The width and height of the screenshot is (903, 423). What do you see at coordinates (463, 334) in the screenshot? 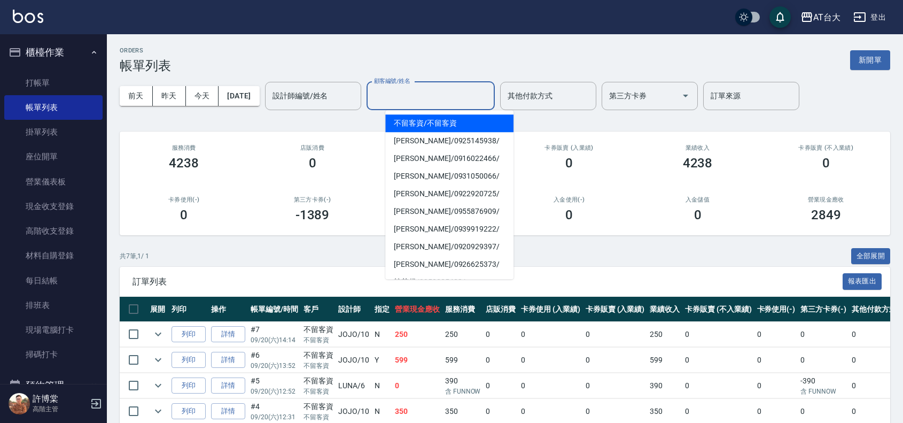
I see `td: 250` at bounding box center [463, 334].